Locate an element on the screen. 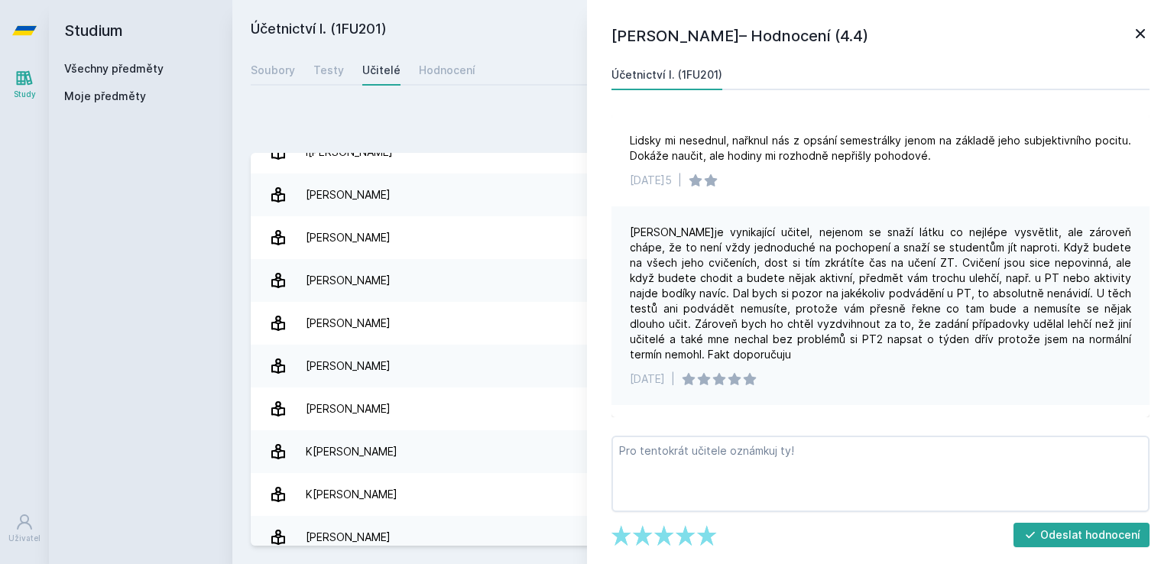 Image resolution: width=1174 pixels, height=564 pixels. a: Všechny předměty is located at coordinates (114, 68).